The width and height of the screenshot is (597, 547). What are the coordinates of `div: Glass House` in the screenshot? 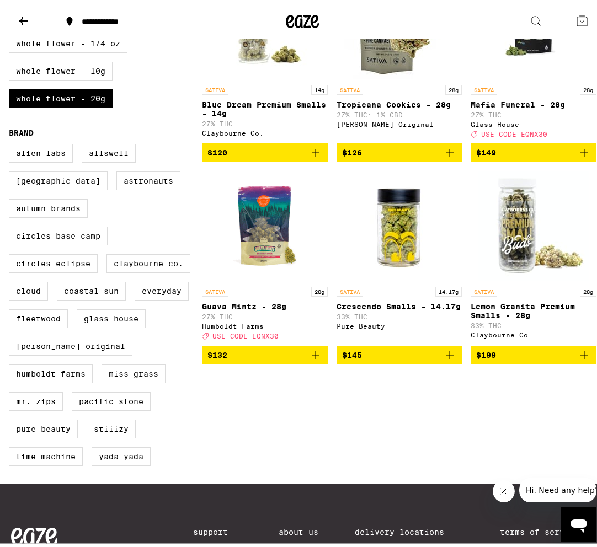 It's located at (533, 120).